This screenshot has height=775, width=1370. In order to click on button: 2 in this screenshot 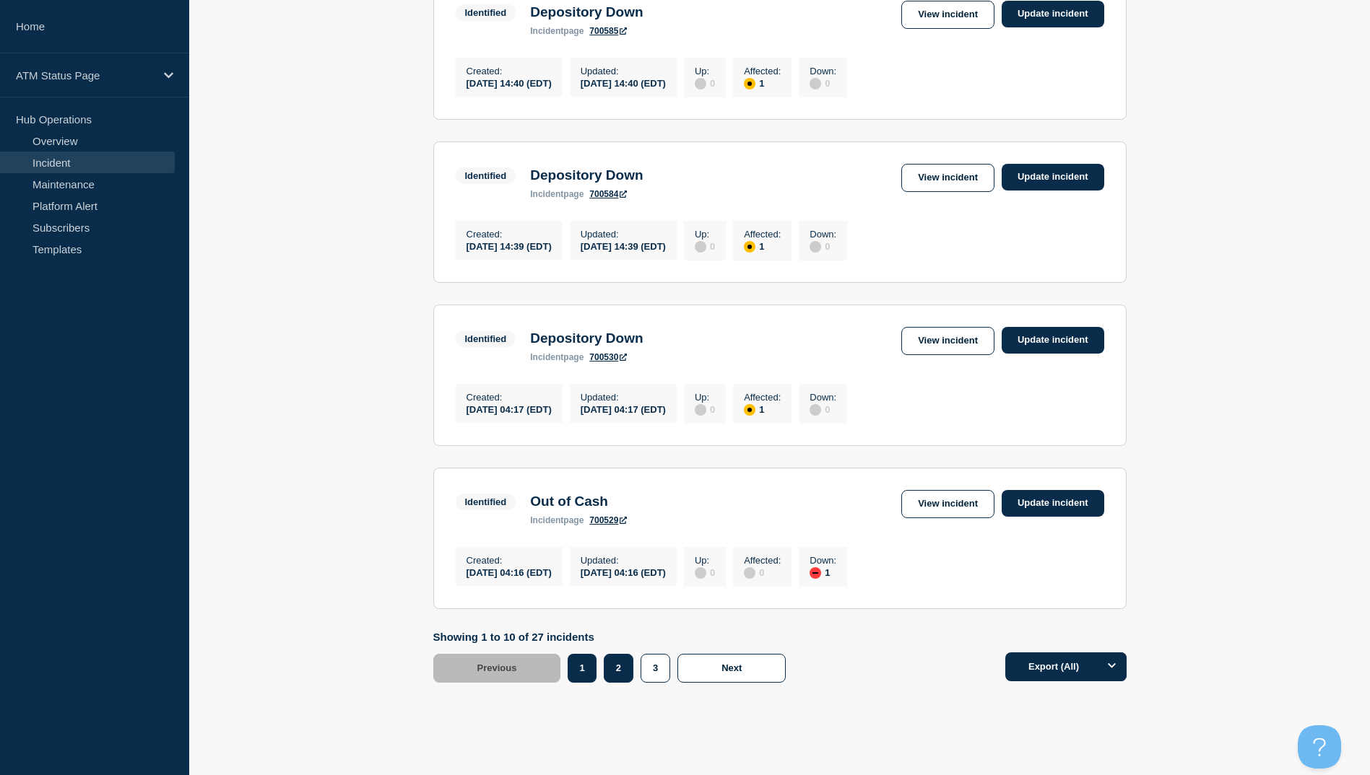, I will do `click(618, 669)`.